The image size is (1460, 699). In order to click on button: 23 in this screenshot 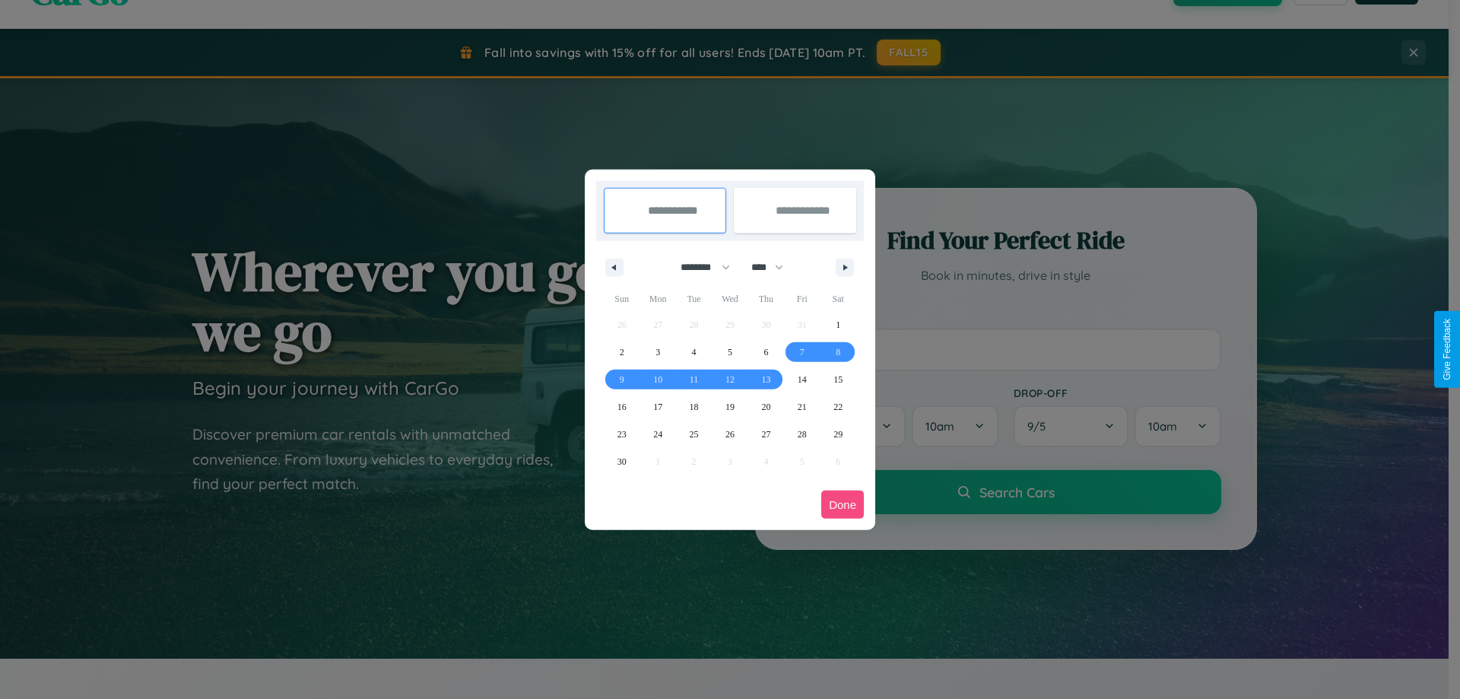, I will do `click(621, 434)`.